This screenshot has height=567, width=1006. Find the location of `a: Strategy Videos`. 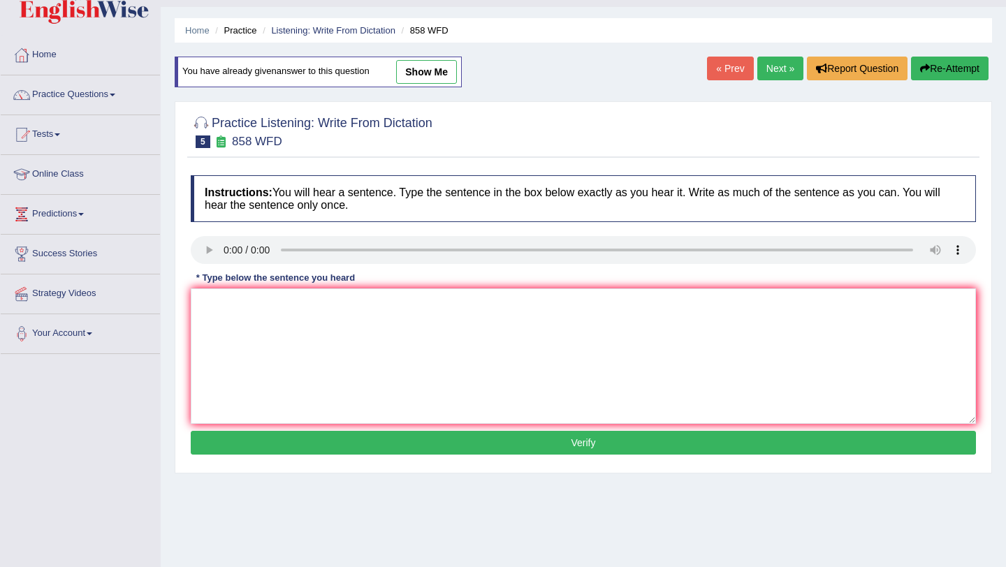

a: Strategy Videos is located at coordinates (80, 292).